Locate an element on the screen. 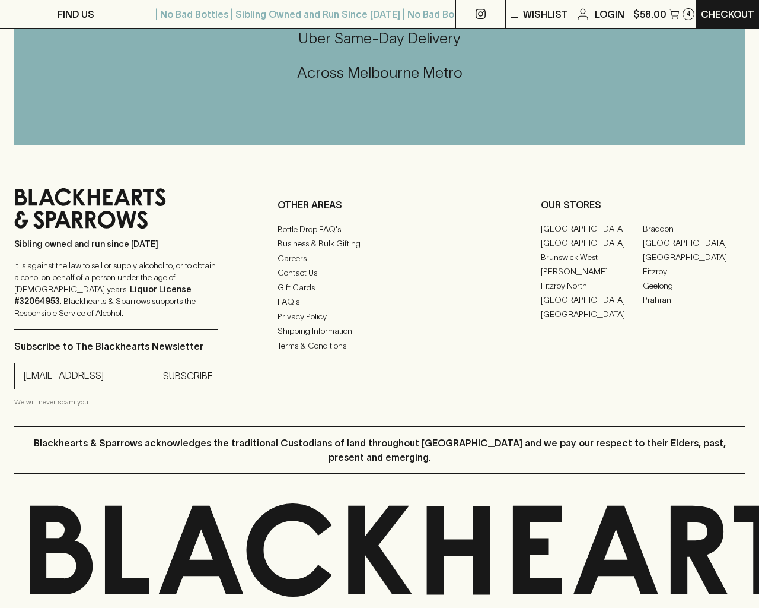  a: FAQ's is located at coordinates (380, 301).